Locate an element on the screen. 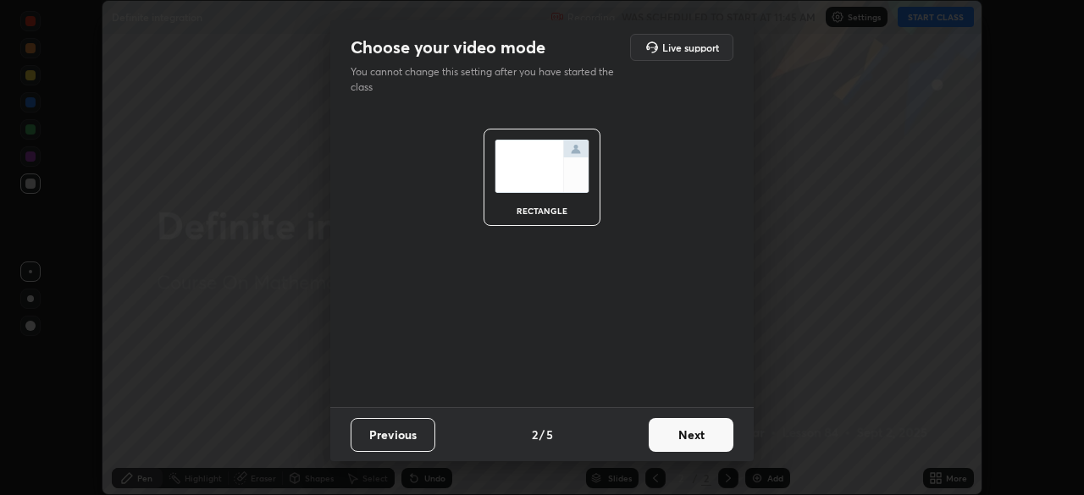 The height and width of the screenshot is (495, 1084). button: Next is located at coordinates (691, 435).